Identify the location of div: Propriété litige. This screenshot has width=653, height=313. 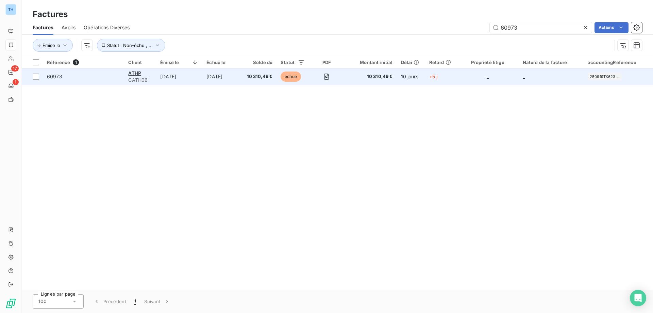
(488, 62).